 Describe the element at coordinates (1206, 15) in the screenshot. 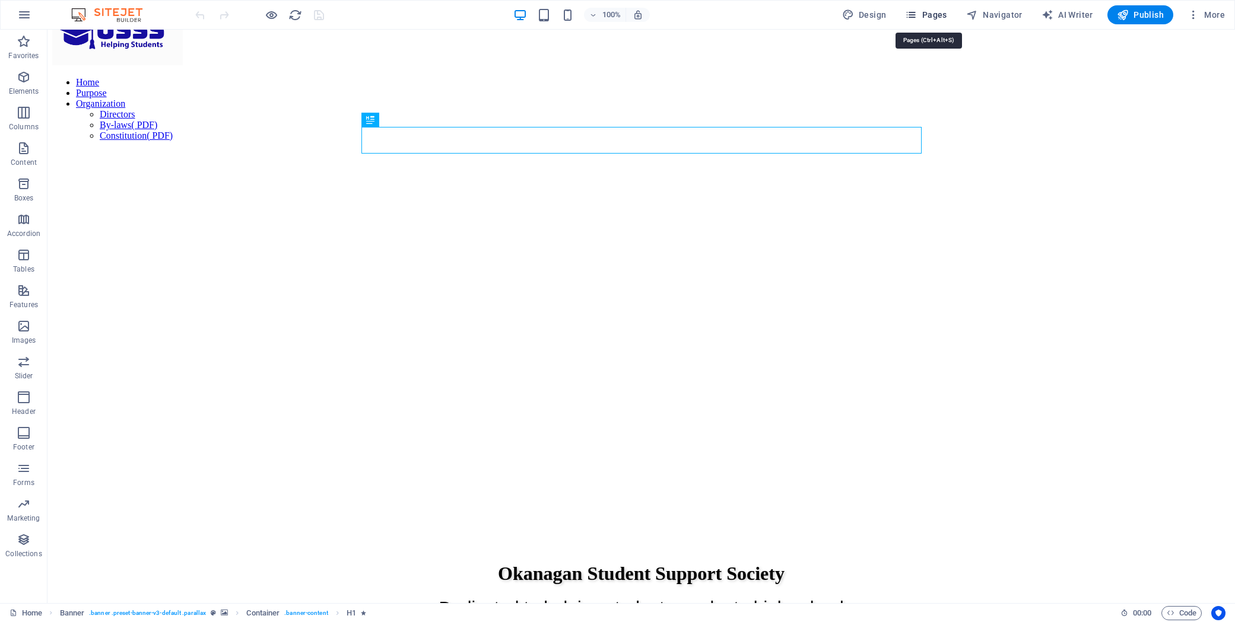

I see `span: More` at that location.